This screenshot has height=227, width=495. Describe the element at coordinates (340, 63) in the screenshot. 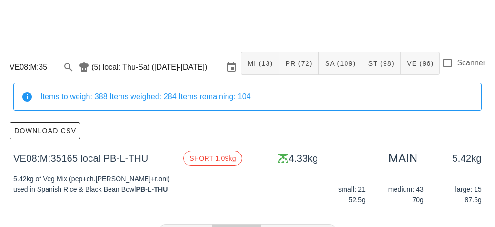

I see `button: SA (109)` at that location.